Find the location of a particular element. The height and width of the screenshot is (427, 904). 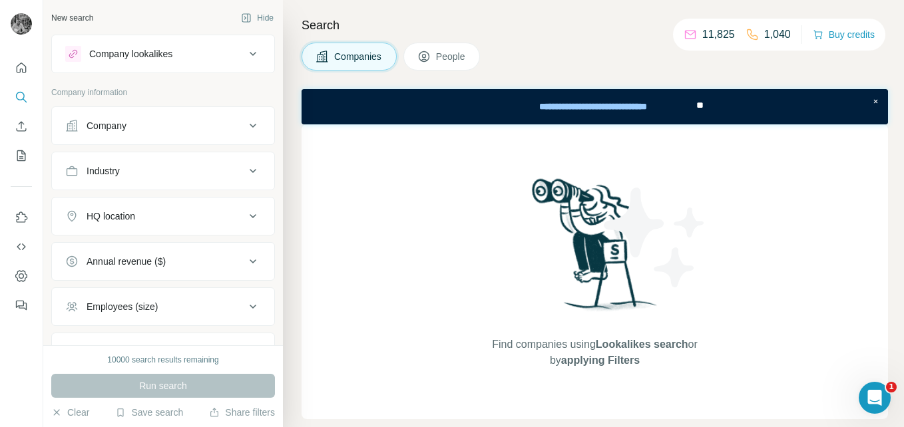

p: Company information is located at coordinates (163, 93).